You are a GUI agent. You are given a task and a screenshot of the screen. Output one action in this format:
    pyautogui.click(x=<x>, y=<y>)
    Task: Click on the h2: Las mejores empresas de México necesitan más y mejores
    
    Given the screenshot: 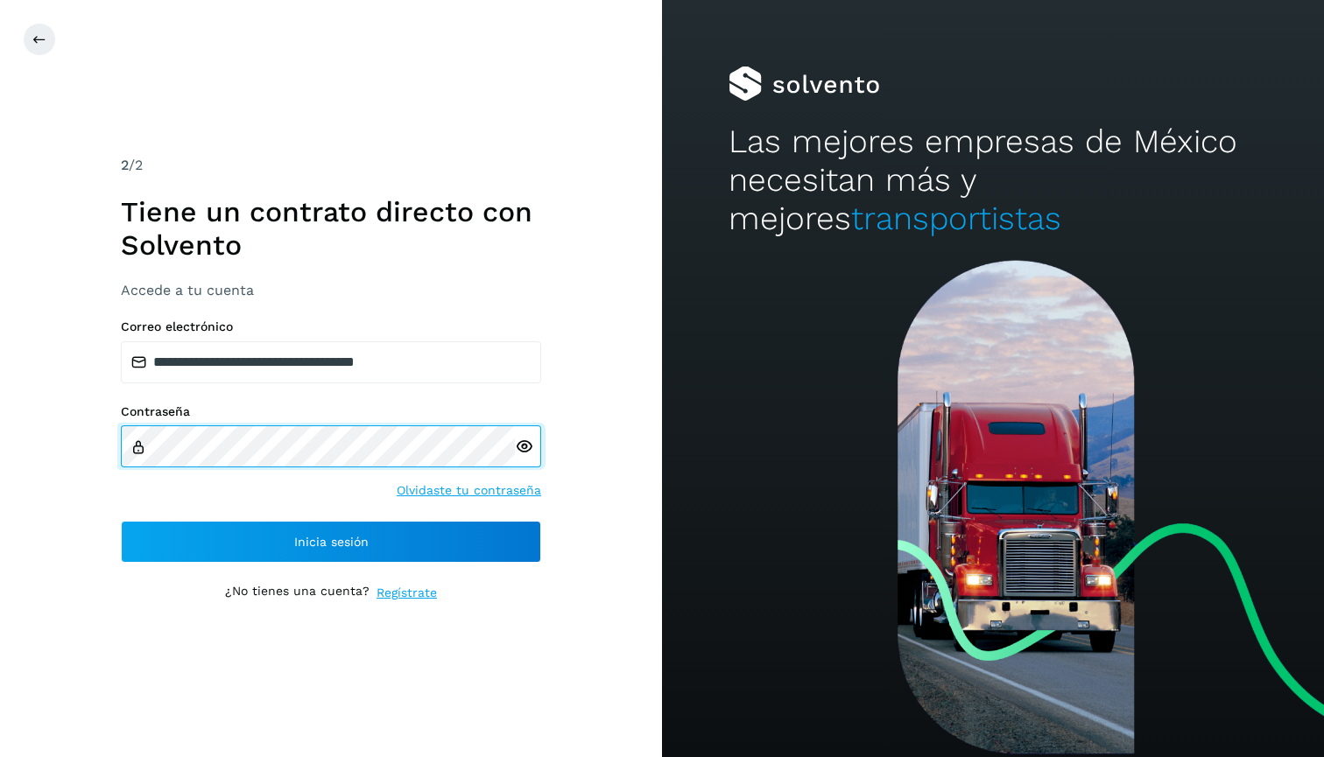 What is the action you would take?
    pyautogui.click(x=993, y=180)
    